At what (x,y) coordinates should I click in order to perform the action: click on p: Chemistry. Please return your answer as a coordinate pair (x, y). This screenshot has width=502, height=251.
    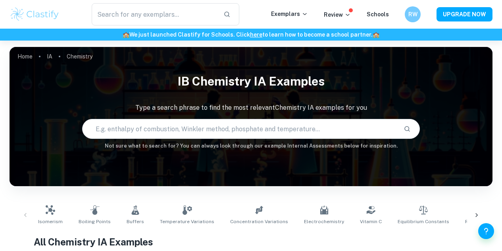
    Looking at the image, I should click on (79, 56).